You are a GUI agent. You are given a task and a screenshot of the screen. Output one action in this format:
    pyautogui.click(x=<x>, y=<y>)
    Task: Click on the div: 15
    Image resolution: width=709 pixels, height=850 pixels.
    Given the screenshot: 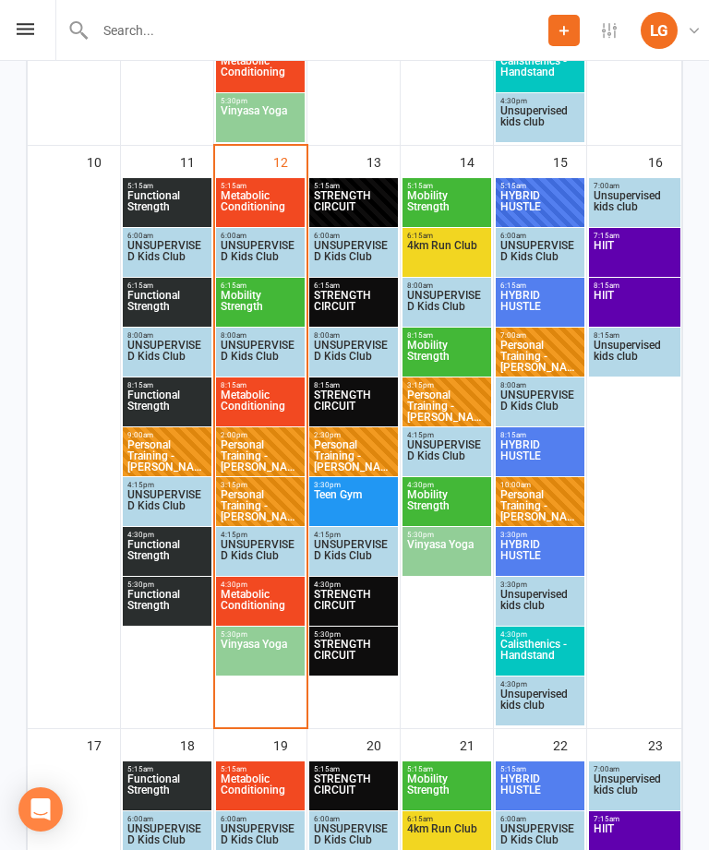 What is the action you would take?
    pyautogui.click(x=570, y=161)
    